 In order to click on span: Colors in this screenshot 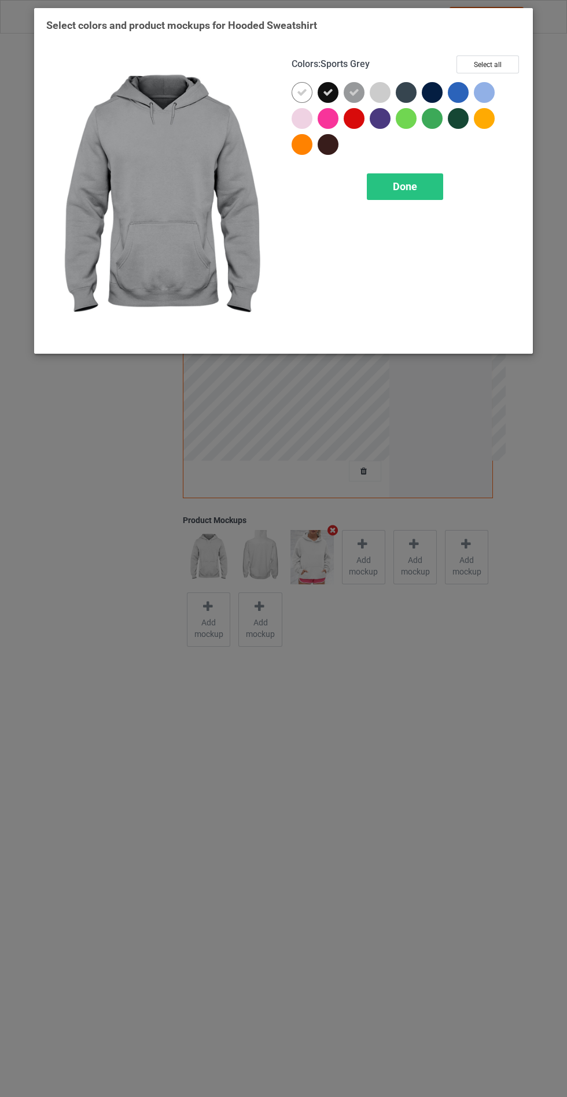, I will do `click(305, 64)`.